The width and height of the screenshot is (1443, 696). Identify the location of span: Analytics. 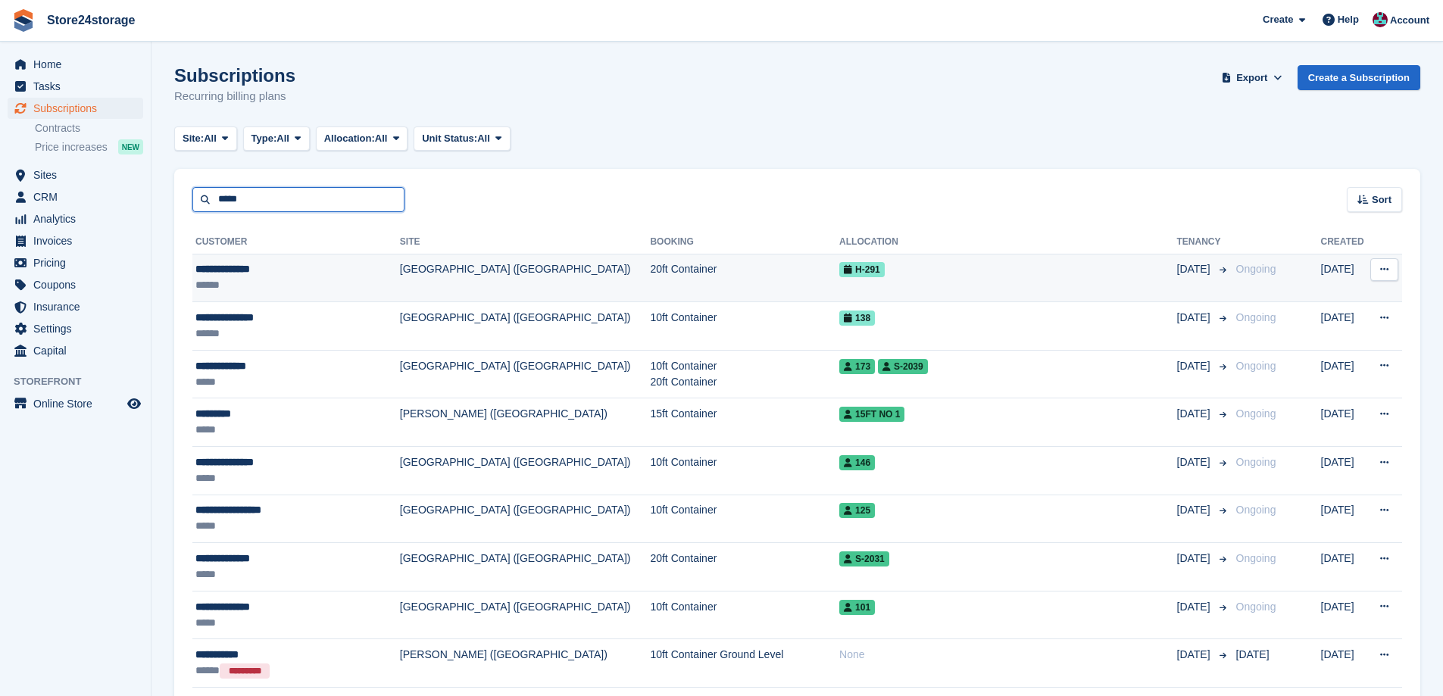
(79, 219).